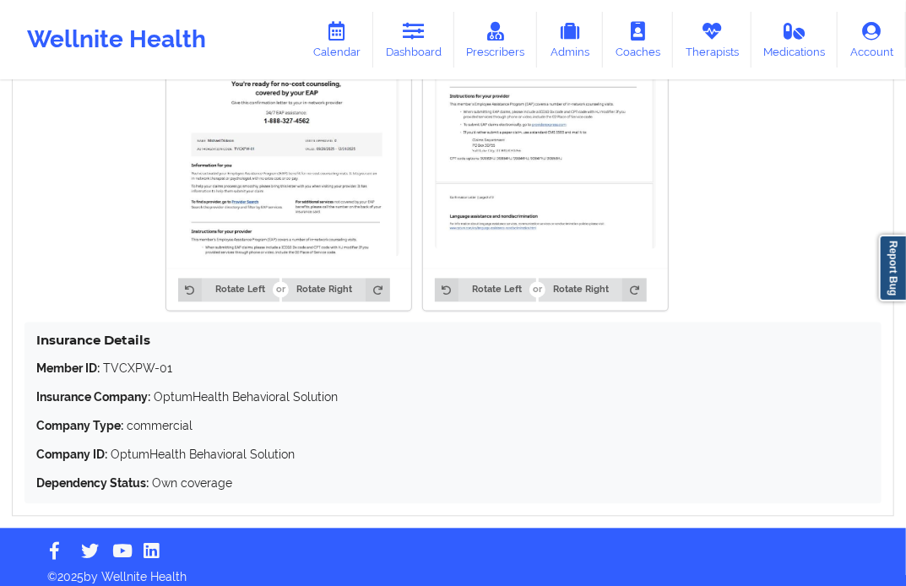  Describe the element at coordinates (72, 455) in the screenshot. I see `strong: Company ID:` at that location.